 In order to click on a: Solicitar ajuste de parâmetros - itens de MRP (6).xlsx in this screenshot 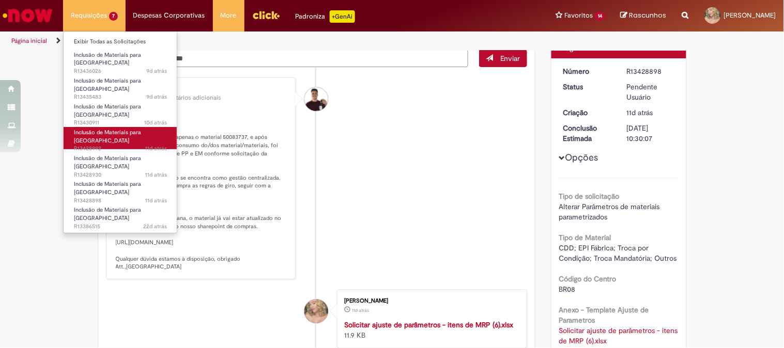, I will do `click(429, 325)`.